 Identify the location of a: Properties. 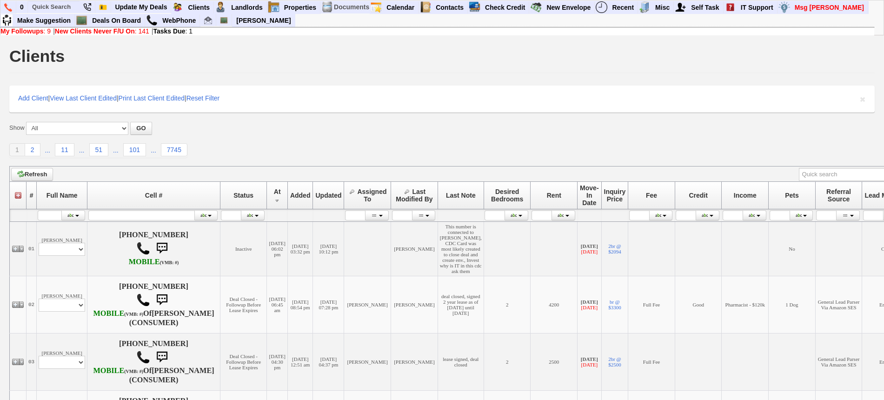
(300, 7).